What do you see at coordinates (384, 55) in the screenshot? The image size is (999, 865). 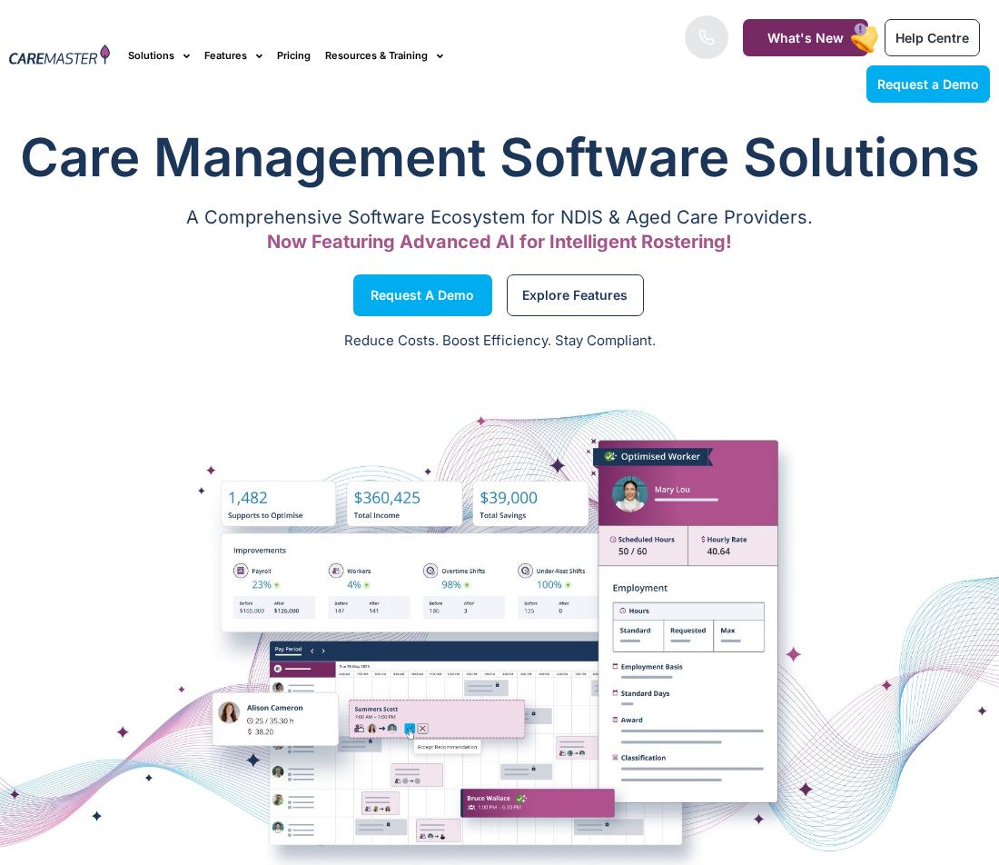 I see `a: Resources & Training` at bounding box center [384, 55].